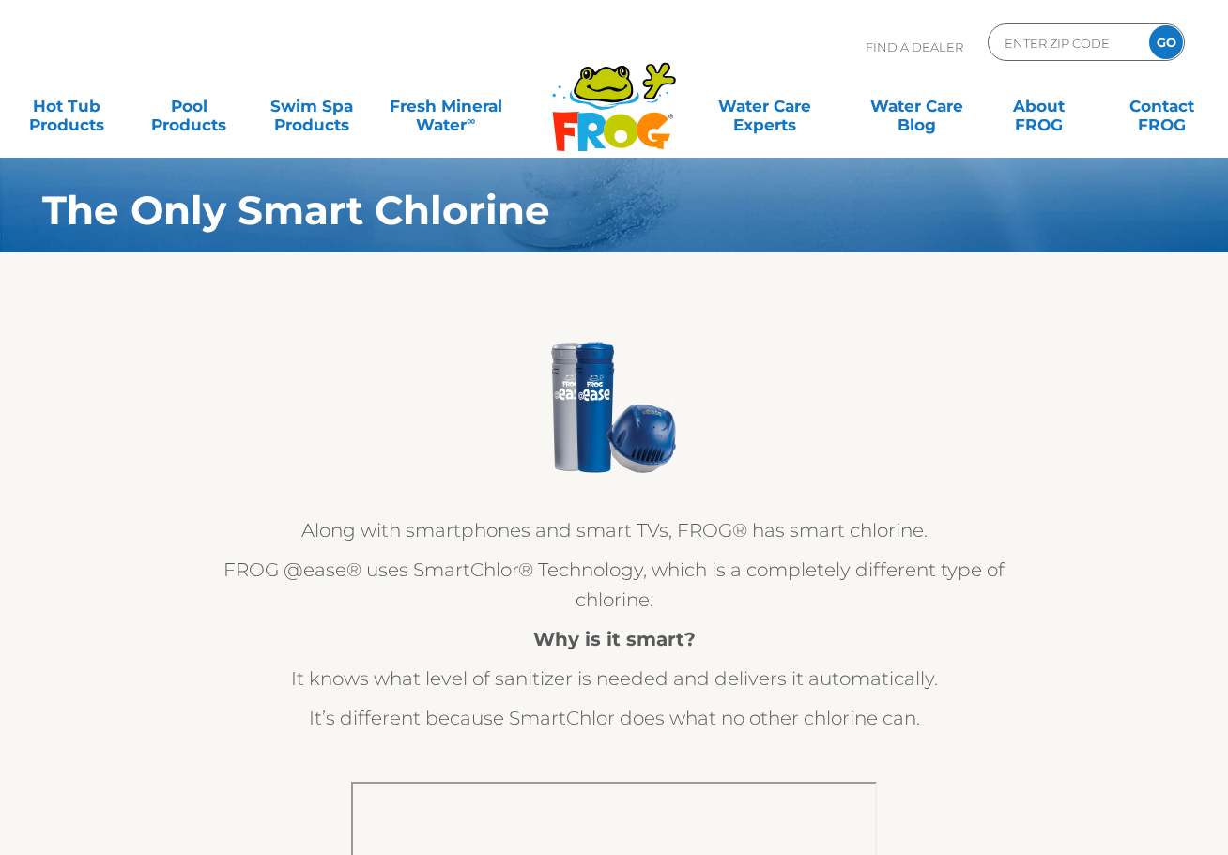 The image size is (1228, 855). I want to click on a: Water CareBlog, so click(916, 106).